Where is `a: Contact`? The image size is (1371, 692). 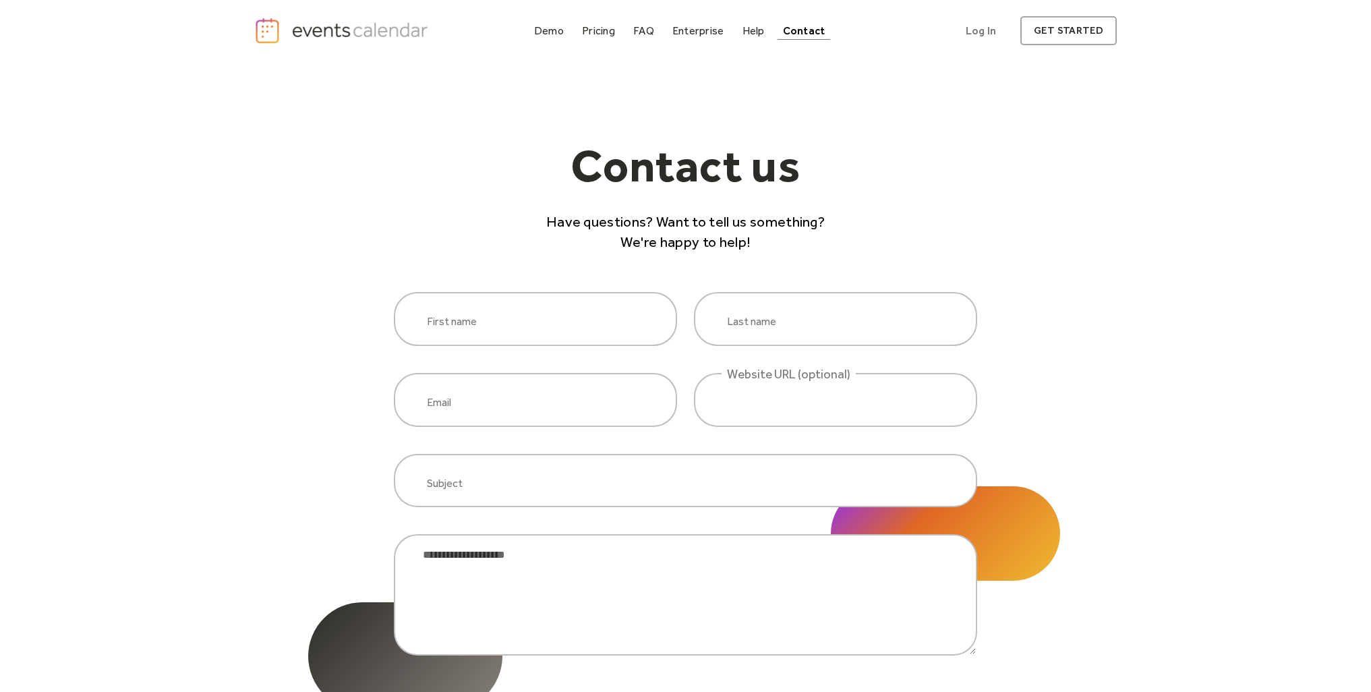
a: Contact is located at coordinates (804, 30).